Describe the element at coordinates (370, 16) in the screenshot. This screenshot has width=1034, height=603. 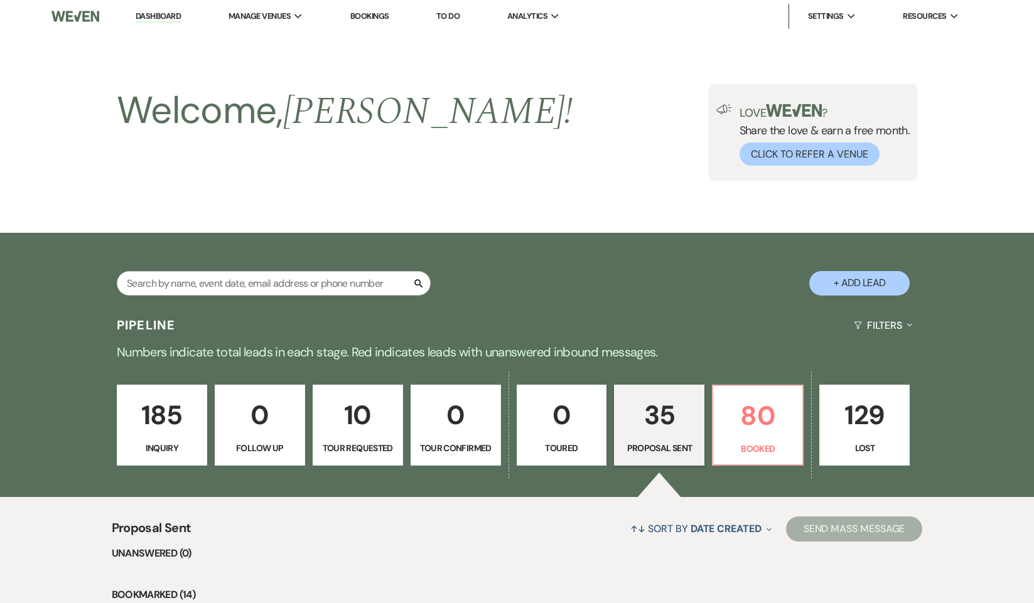
I see `a: Bookings` at that location.